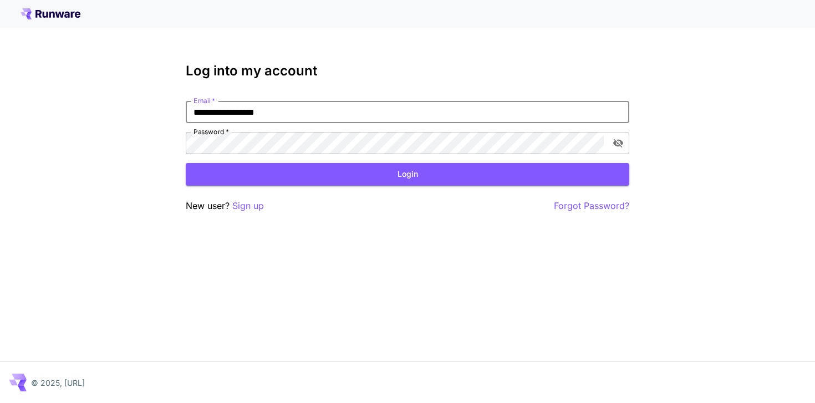 The image size is (815, 403). Describe the element at coordinates (211, 131) in the screenshot. I see `label: Password` at that location.